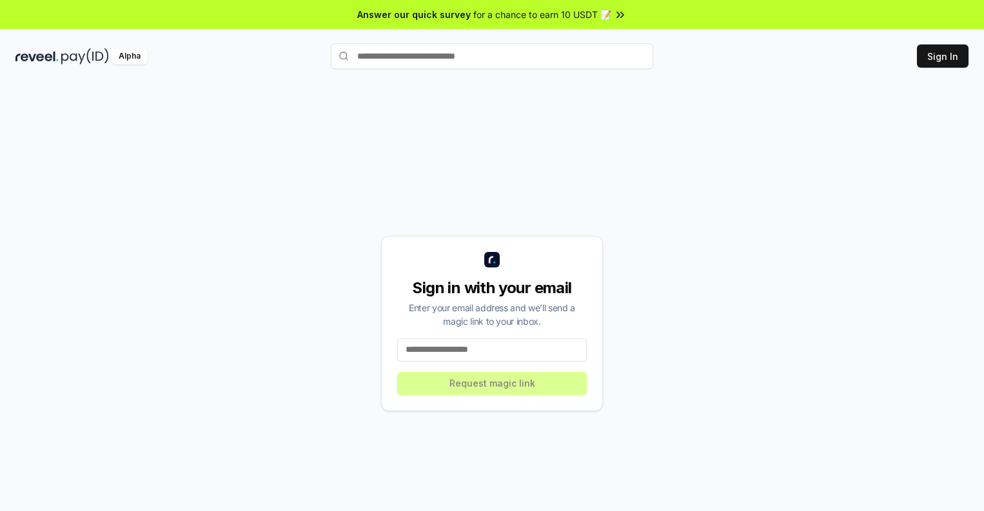 This screenshot has height=511, width=984. What do you see at coordinates (414, 14) in the screenshot?
I see `span: Answer our quick survey` at bounding box center [414, 14].